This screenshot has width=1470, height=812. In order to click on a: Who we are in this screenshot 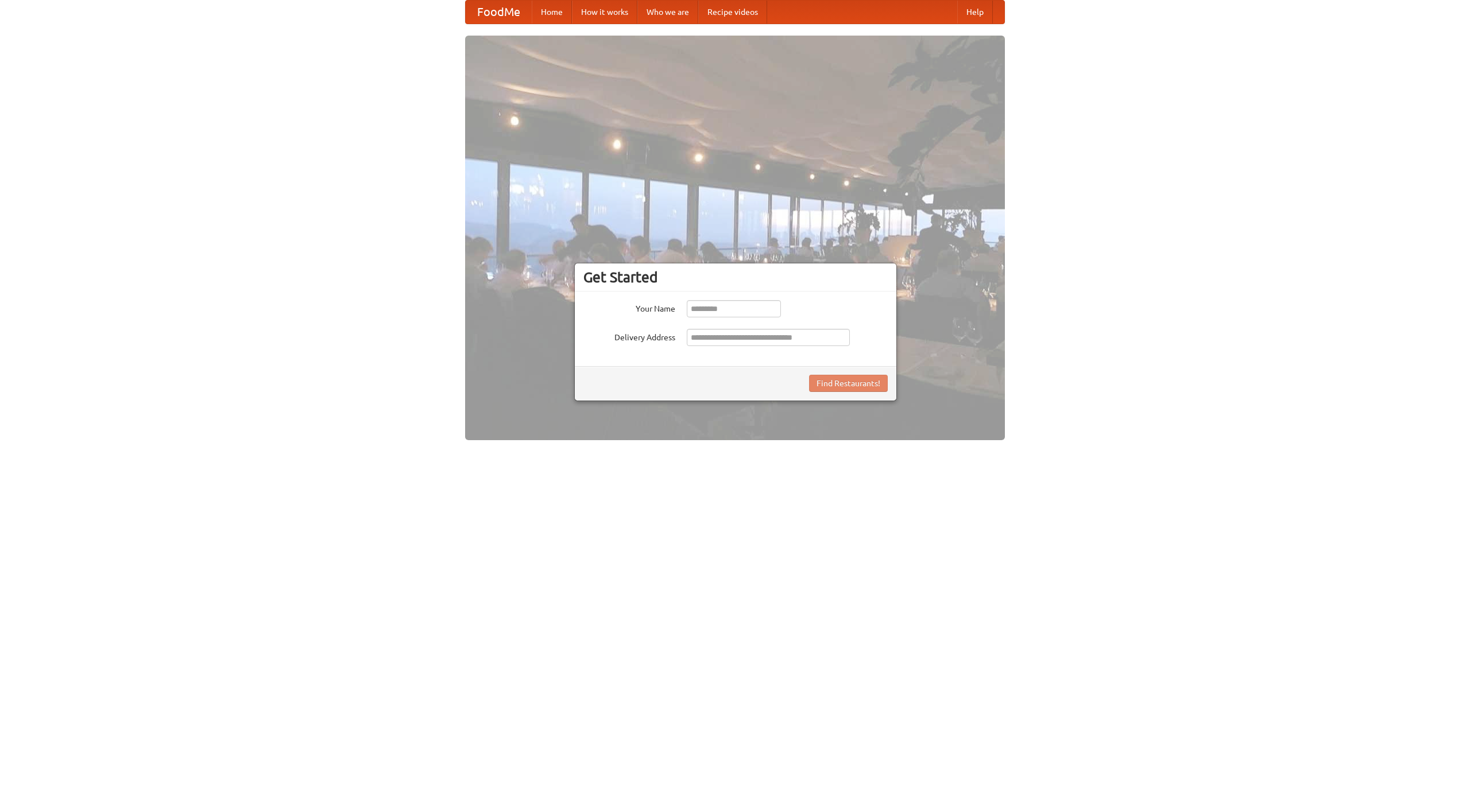, I will do `click(668, 12)`.